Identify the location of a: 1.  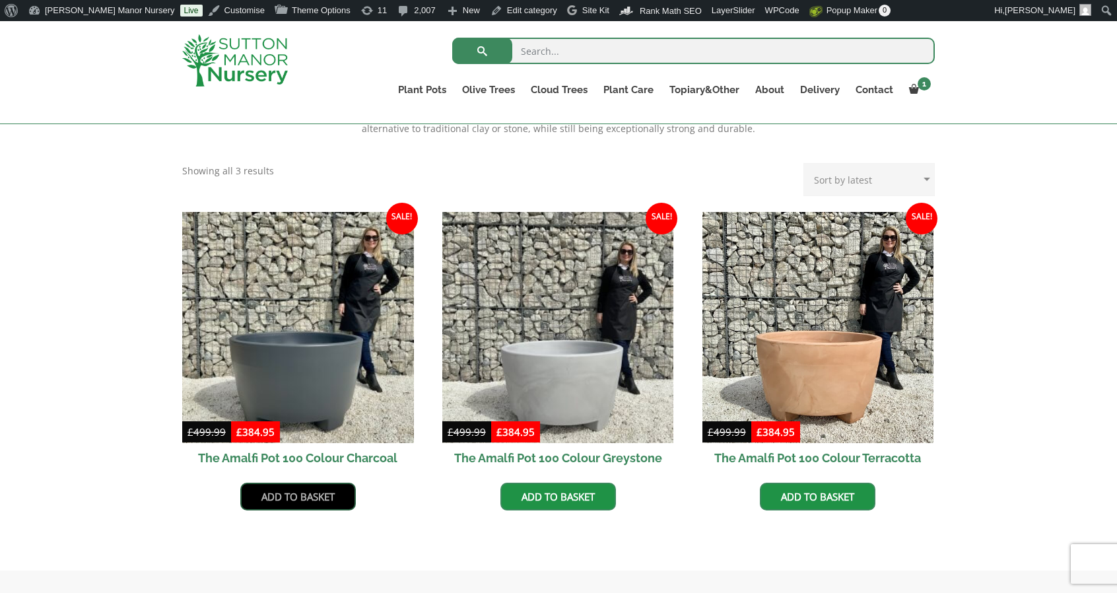
(918, 90).